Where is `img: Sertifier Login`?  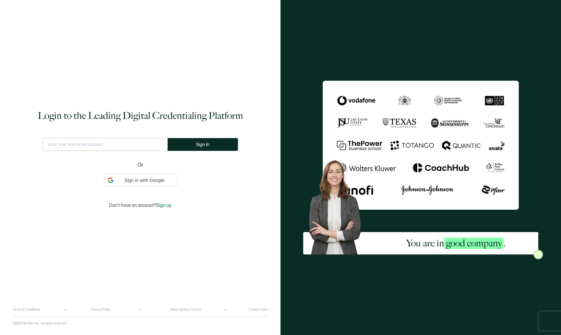 img: Sertifier Login is located at coordinates (538, 255).